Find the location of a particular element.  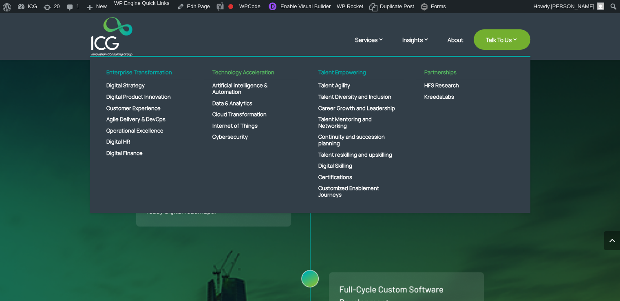

a: Certifications is located at coordinates (357, 177).